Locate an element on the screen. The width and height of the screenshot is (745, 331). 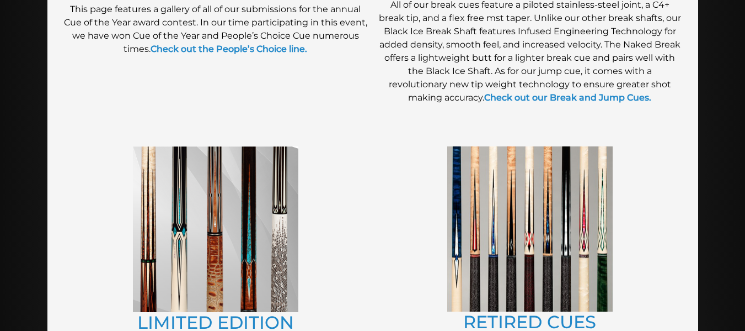
a: Check out the People’s Choice line. is located at coordinates (229, 49).